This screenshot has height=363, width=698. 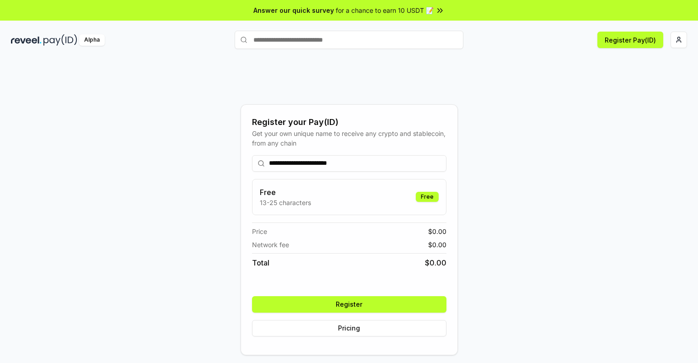 I want to click on span: Price, so click(x=259, y=231).